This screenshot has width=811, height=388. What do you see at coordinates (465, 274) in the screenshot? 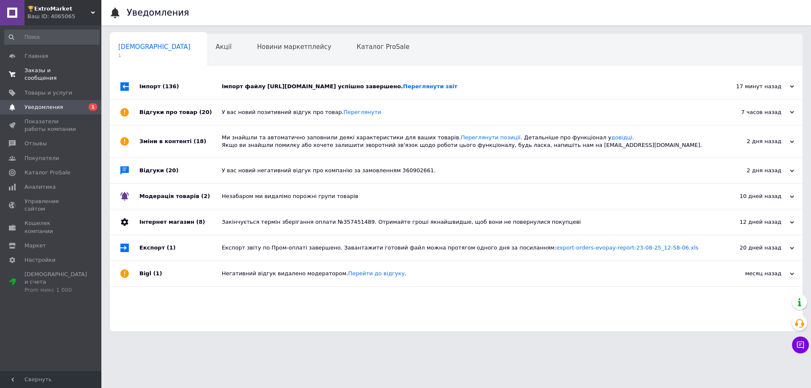
I see `div: Негативний відгук видалено модератором. .` at bounding box center [465, 274].